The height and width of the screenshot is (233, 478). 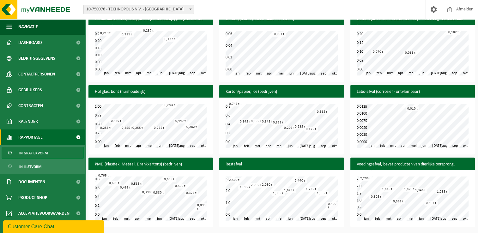 I want to click on div: 0,447 t, so click(x=180, y=121).